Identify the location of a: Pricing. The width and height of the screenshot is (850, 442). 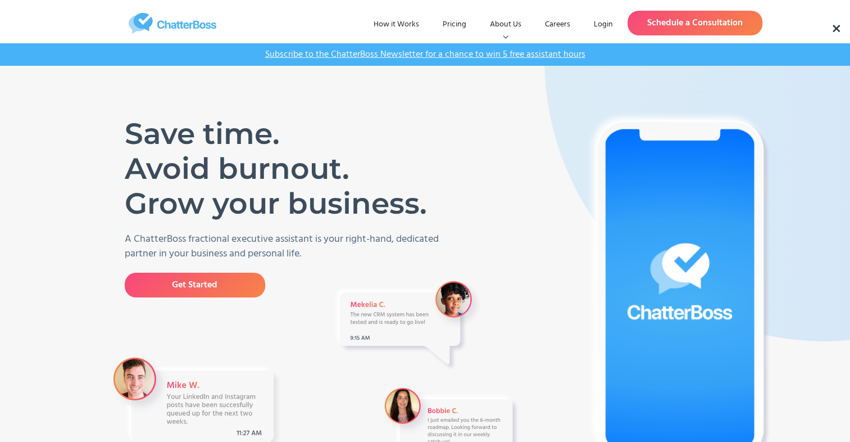
(455, 25).